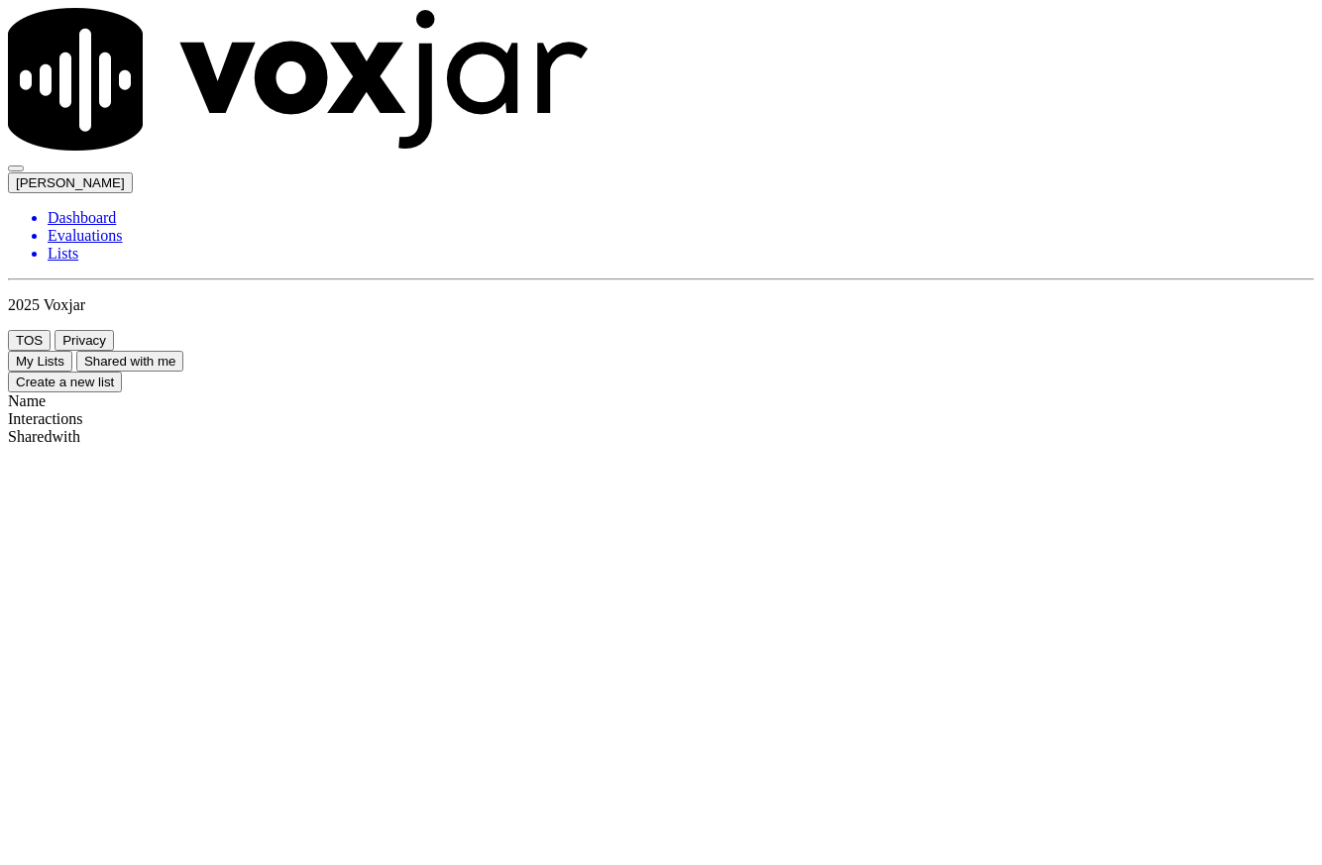 This screenshot has width=1322, height=865. I want to click on li: Dashboard, so click(681, 218).